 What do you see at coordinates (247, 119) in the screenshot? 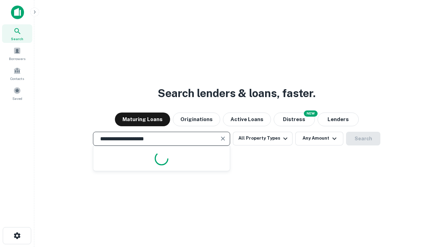
I see `button: Active Loans` at bounding box center [247, 119].